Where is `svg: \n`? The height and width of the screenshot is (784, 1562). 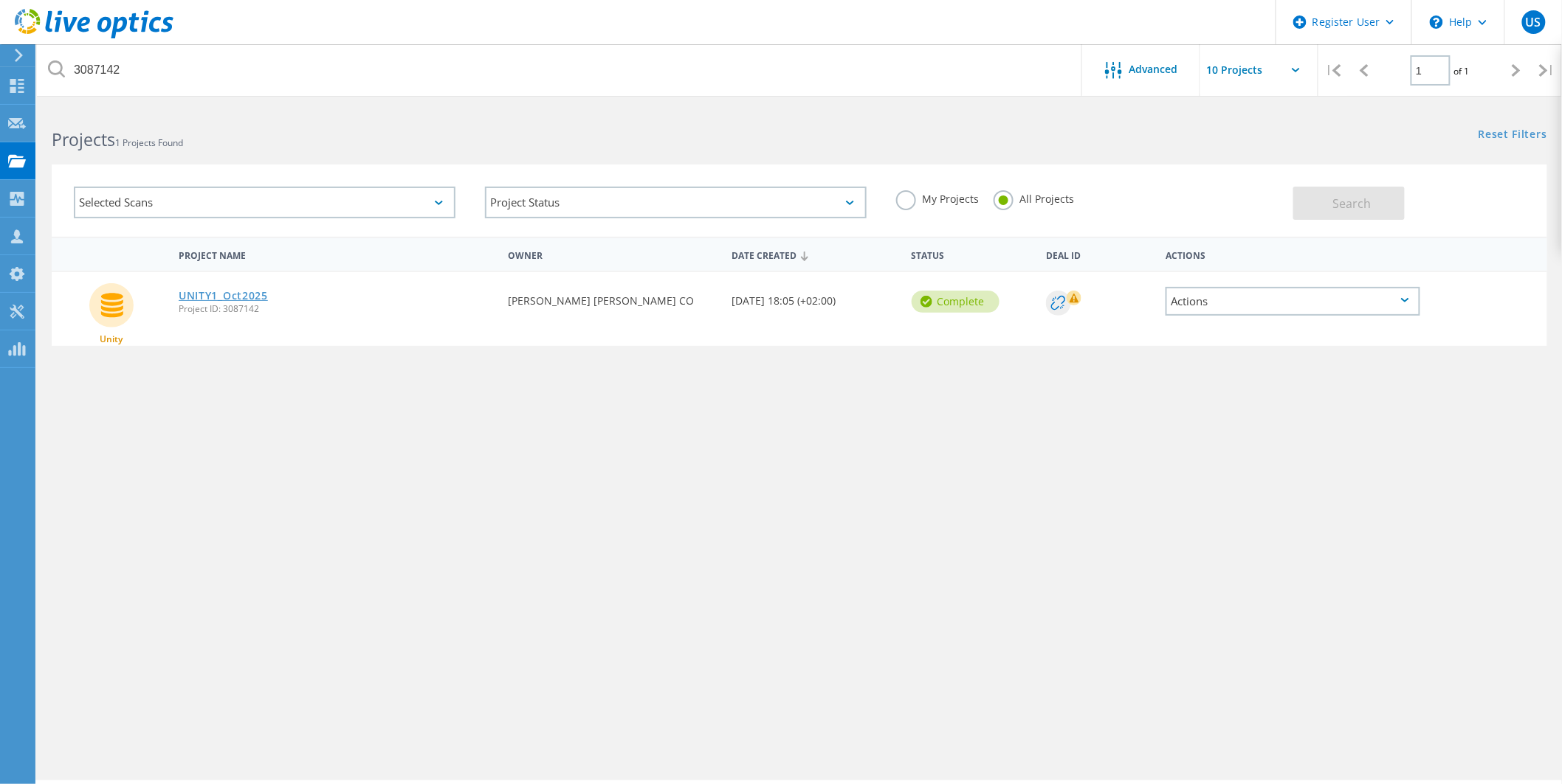
svg: \n is located at coordinates (1436, 22).